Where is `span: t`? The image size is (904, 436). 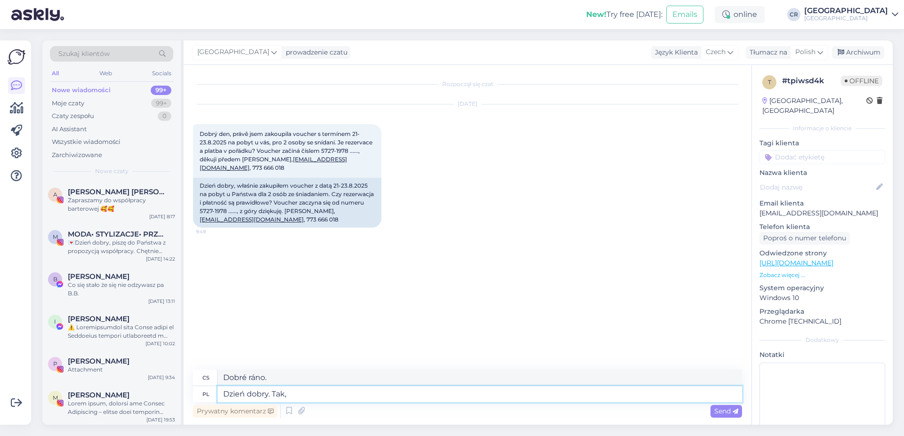
span: t is located at coordinates (769, 82).